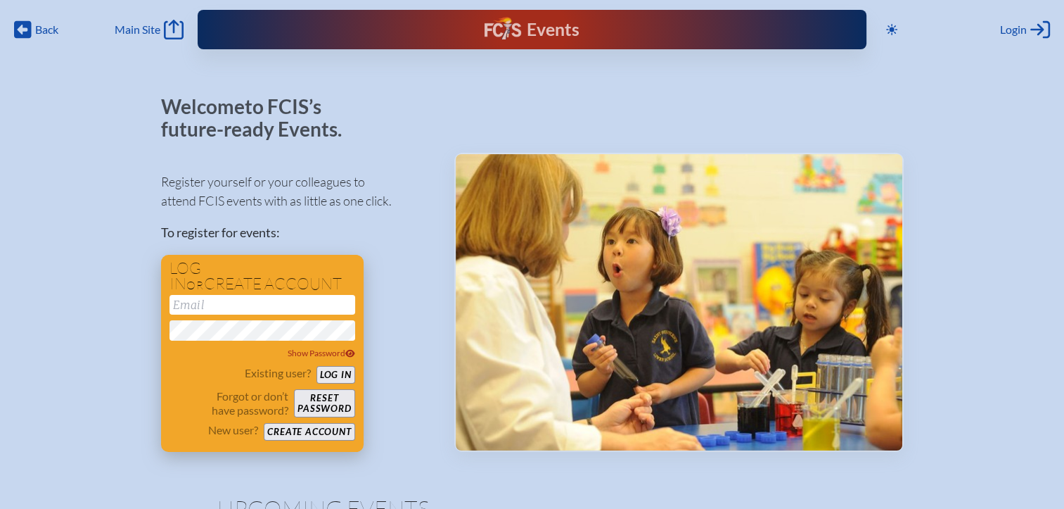  Describe the element at coordinates (262, 305) in the screenshot. I see `input: Email` at that location.